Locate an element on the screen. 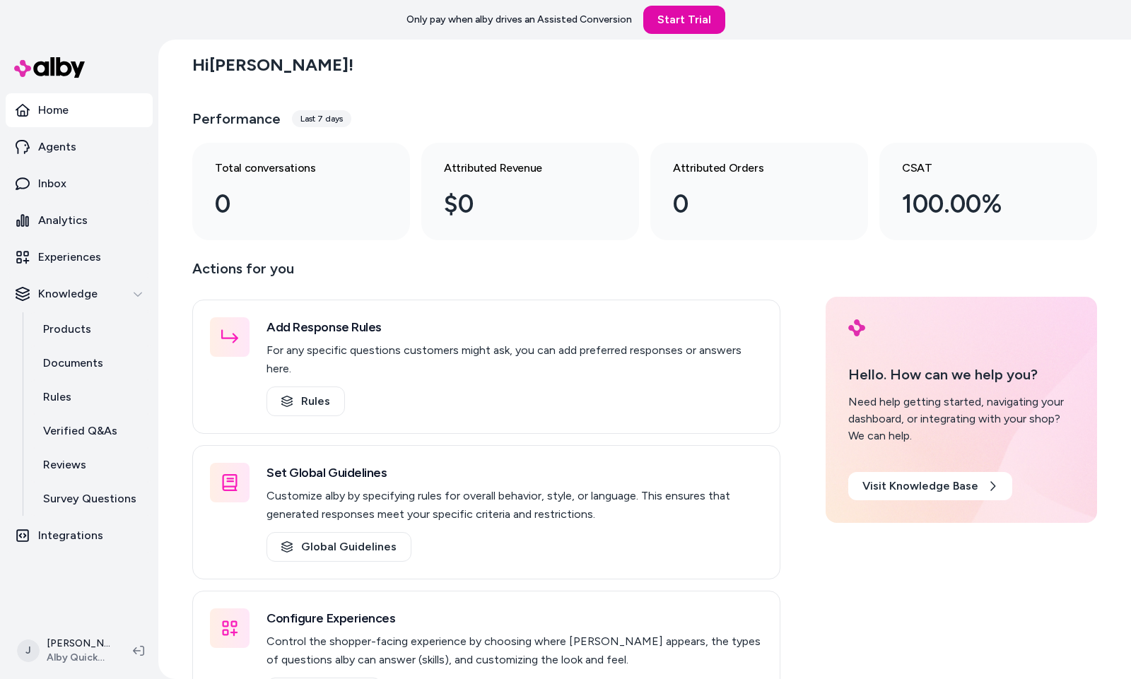 The width and height of the screenshot is (1131, 679). a: Products is located at coordinates (90, 329).